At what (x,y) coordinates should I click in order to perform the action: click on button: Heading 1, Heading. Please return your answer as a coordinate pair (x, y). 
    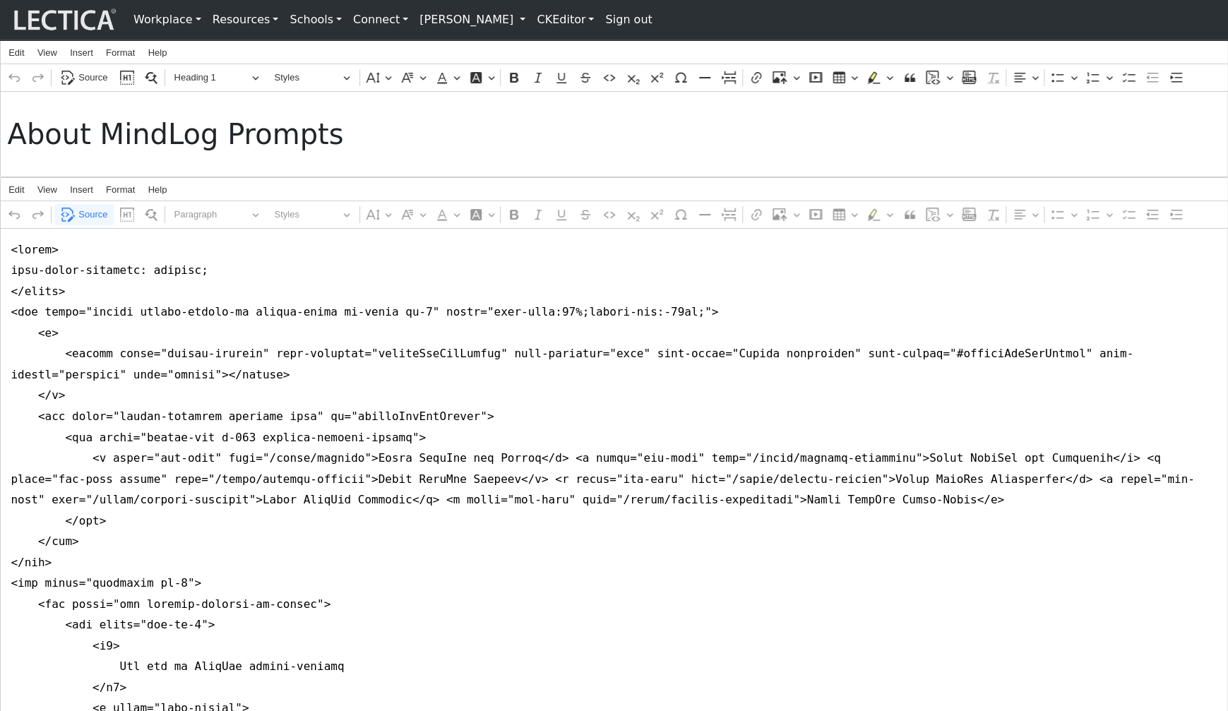
    Looking at the image, I should click on (217, 78).